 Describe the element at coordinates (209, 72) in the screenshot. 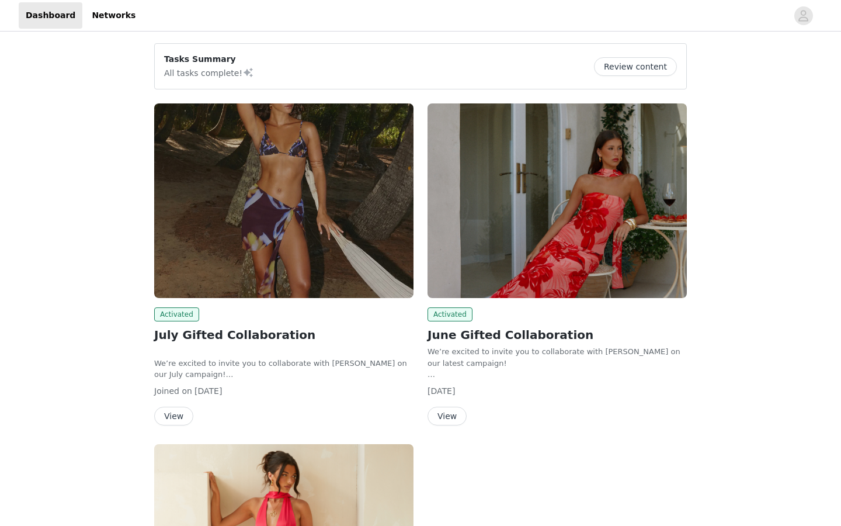

I see `p: All tasks complete!` at that location.